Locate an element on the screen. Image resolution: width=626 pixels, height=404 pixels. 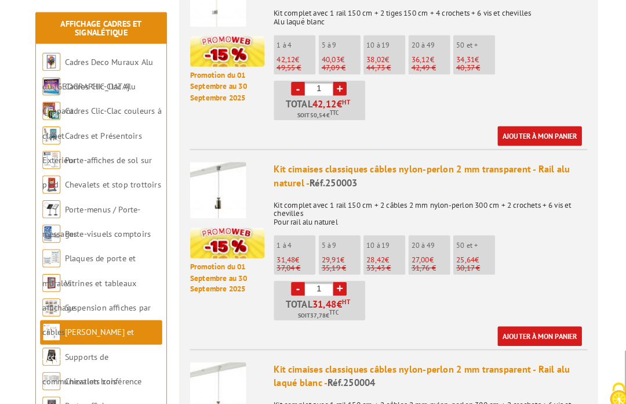
a: Cadres et Présentoirs Extérieur is located at coordinates (96, 143).